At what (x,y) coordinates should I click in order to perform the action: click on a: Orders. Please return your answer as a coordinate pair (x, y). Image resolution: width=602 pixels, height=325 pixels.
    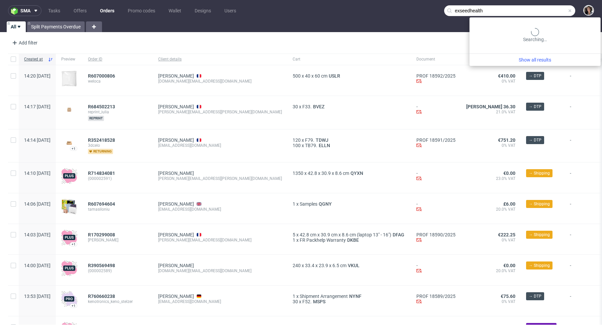
    Looking at the image, I should click on (107, 11).